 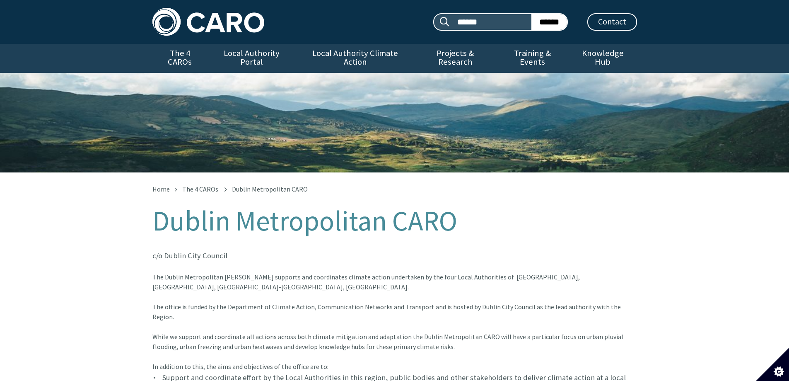 What do you see at coordinates (395, 255) in the screenshot?
I see `p: c/o Dublin City Council` at bounding box center [395, 255].